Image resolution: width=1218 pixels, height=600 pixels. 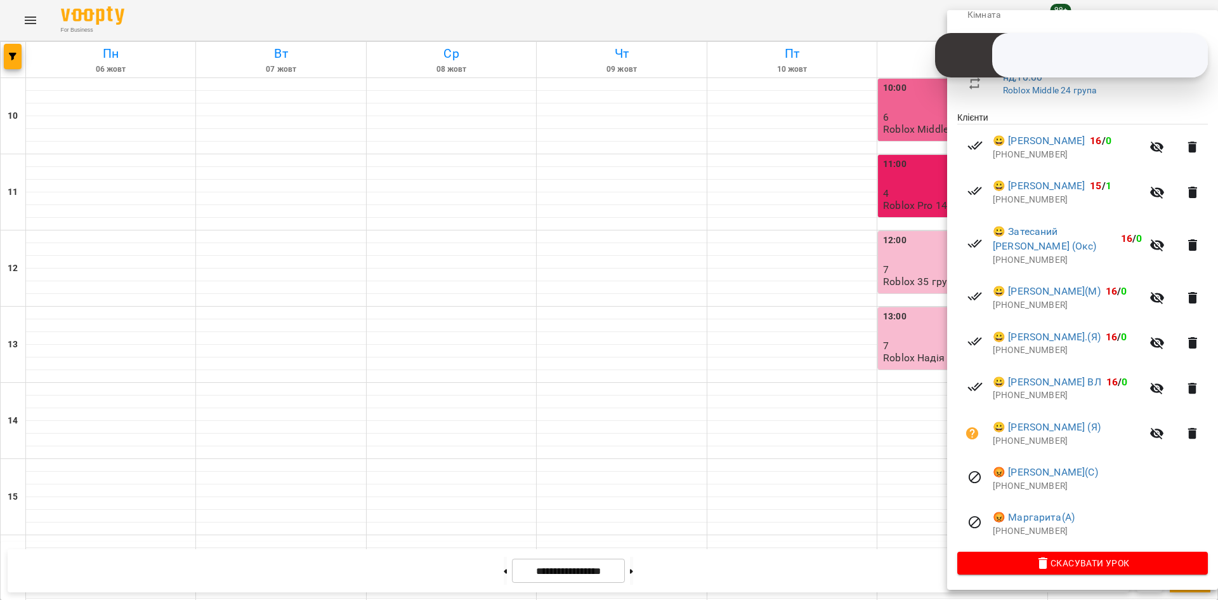 What do you see at coordinates (1049, 90) in the screenshot?
I see `a: Roblox Middle 24 група` at bounding box center [1049, 90].